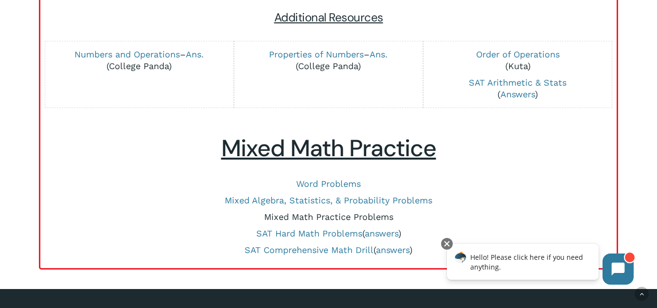 This screenshot has height=308, width=657. What do you see at coordinates (309, 249) in the screenshot?
I see `a: SAT Comprehensive Math Drill` at bounding box center [309, 249].